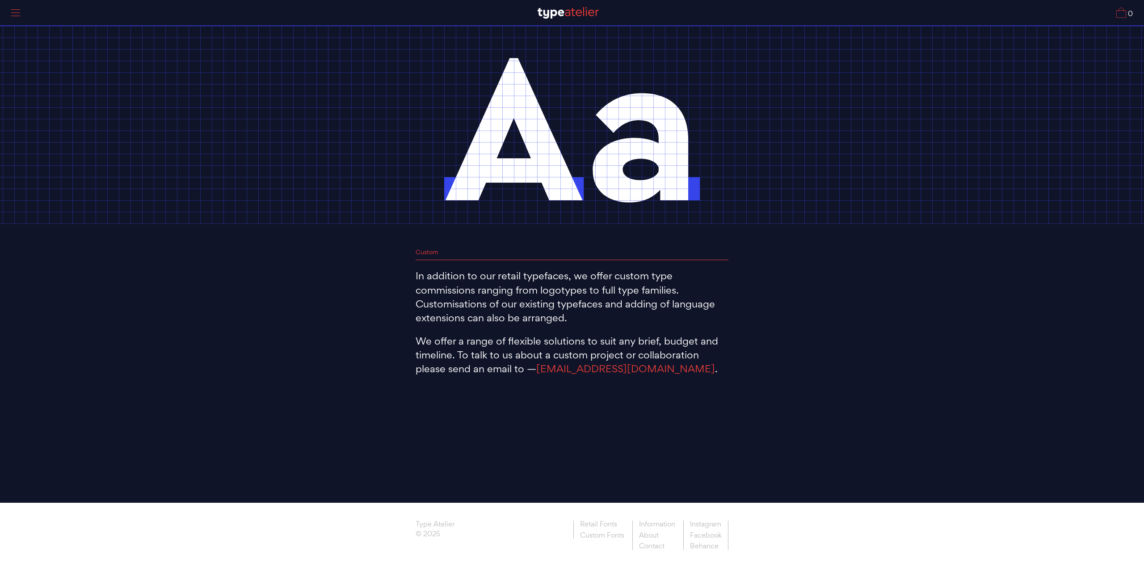 Image resolution: width=1144 pixels, height=568 pixels. I want to click on img: TA_Logo.svg, so click(568, 13).